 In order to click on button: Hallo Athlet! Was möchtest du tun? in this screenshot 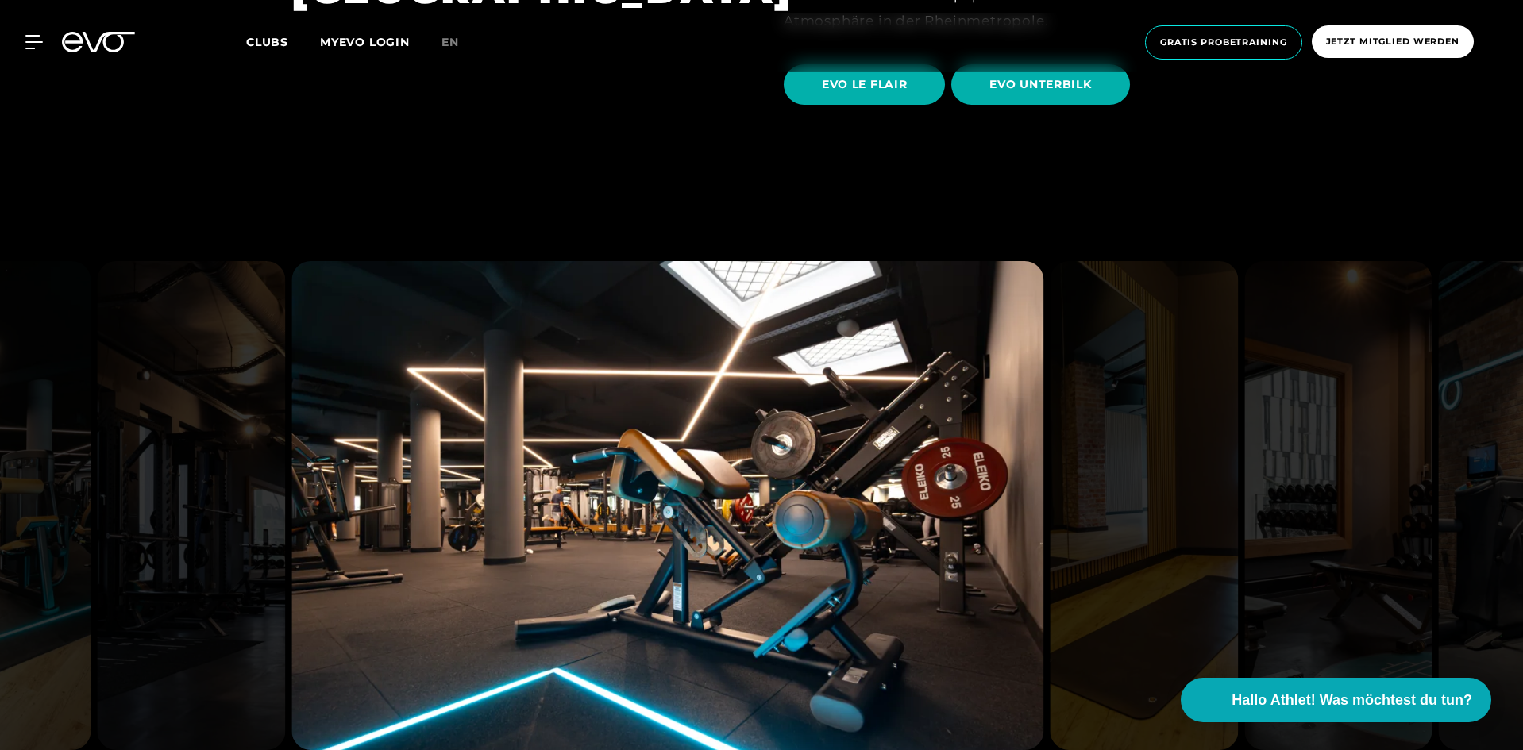, I will do `click(1336, 700)`.